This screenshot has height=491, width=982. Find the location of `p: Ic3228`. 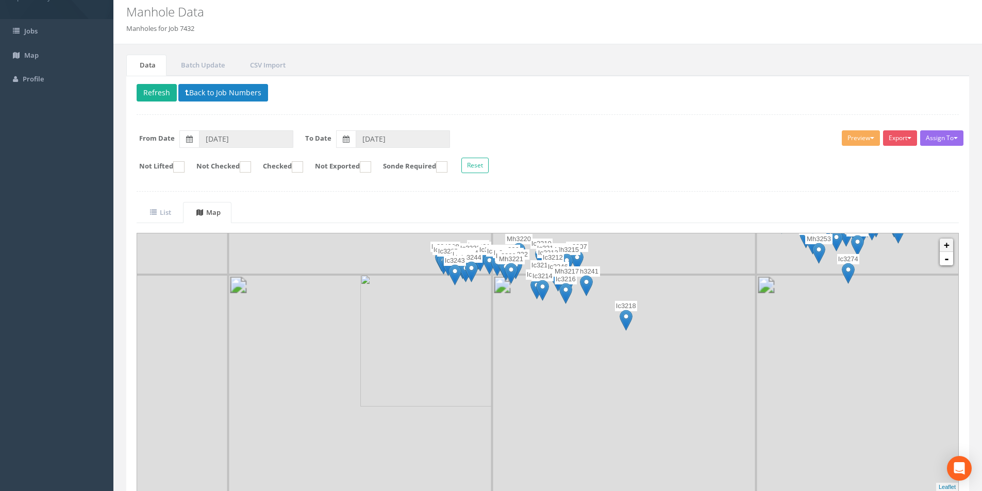

p: Ic3228 is located at coordinates (506, 256).